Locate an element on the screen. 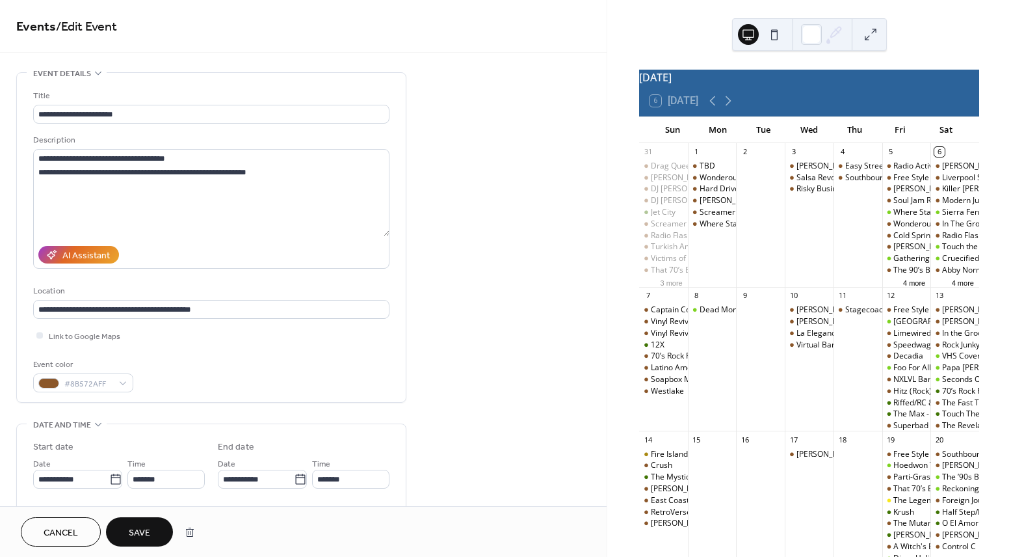  div: Touch the ’80s is located at coordinates (955, 247).